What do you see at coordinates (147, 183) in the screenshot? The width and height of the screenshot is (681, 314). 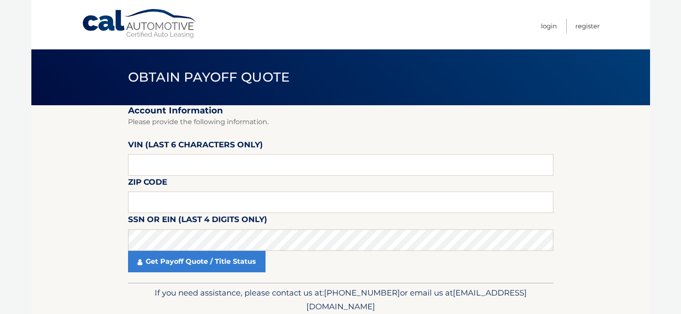 I see `label: Zip Code` at bounding box center [147, 183].